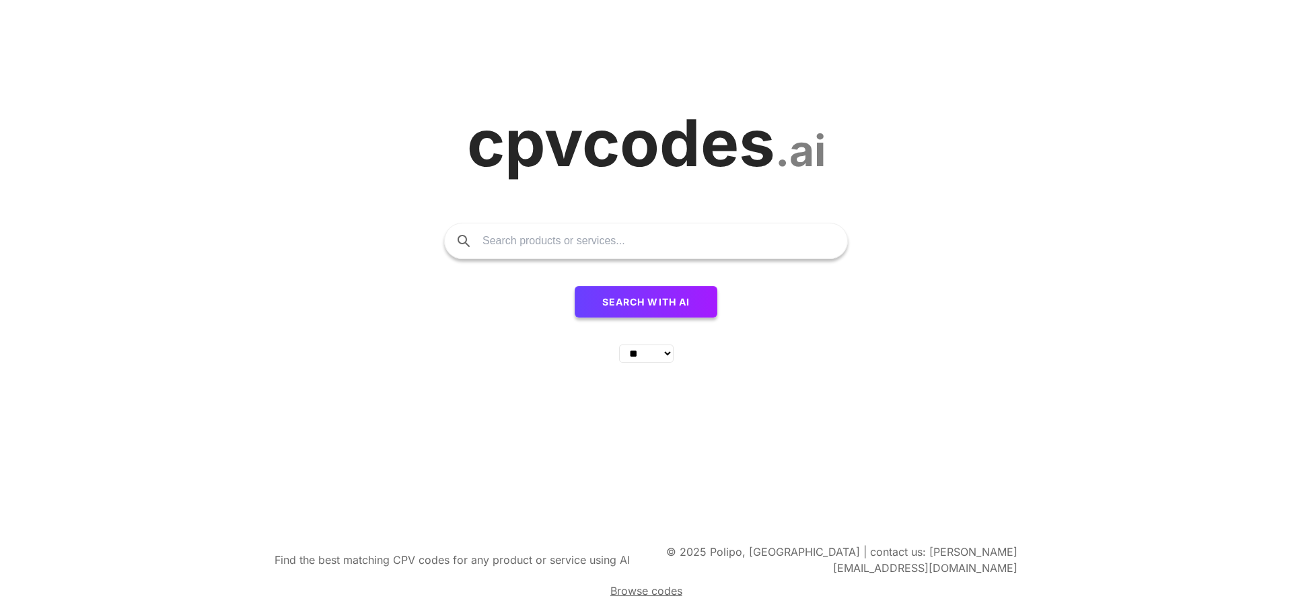  Describe the element at coordinates (646, 302) in the screenshot. I see `button: Search with AI` at that location.